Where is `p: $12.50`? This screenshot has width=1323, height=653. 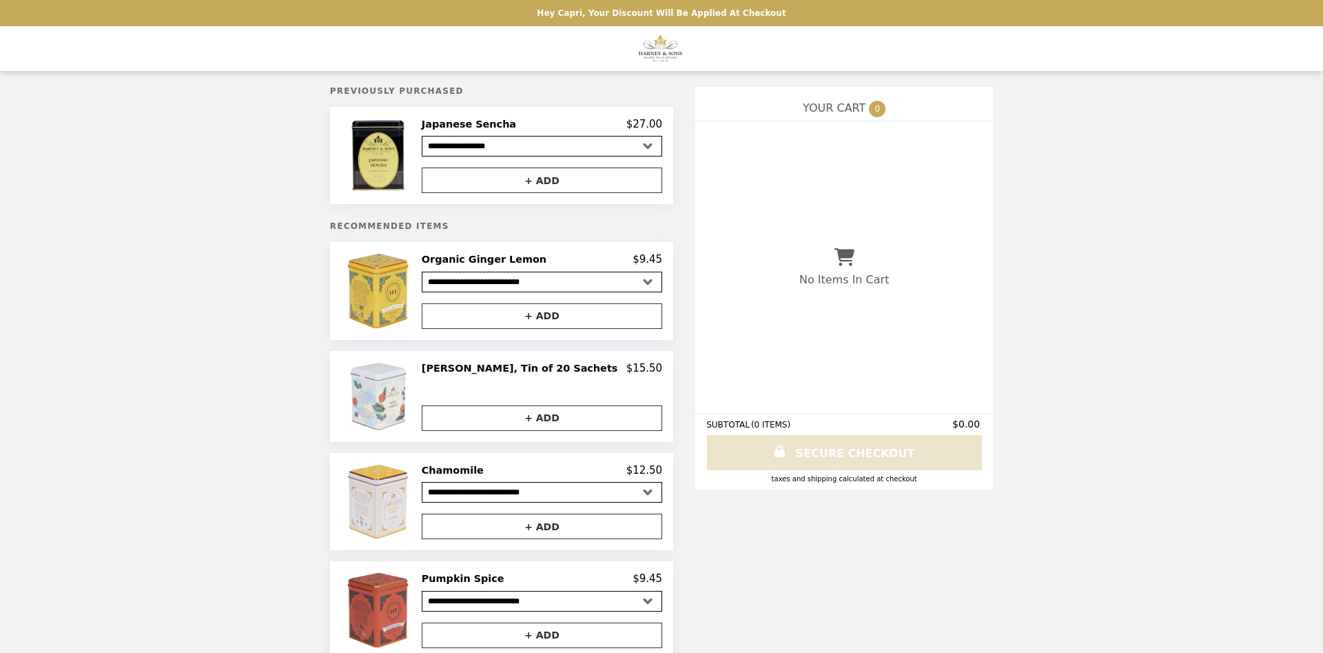 p: $12.50 is located at coordinates (644, 470).